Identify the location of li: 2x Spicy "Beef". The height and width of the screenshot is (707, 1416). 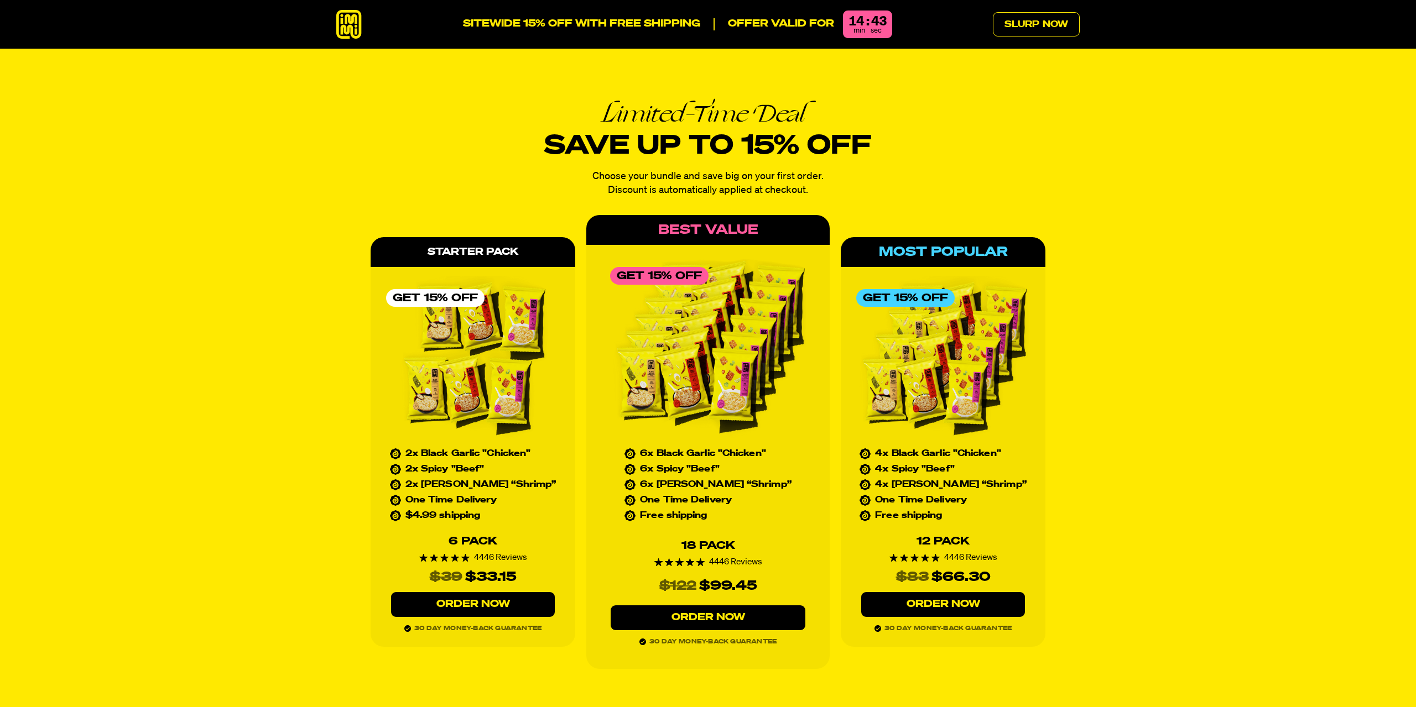
(473, 469).